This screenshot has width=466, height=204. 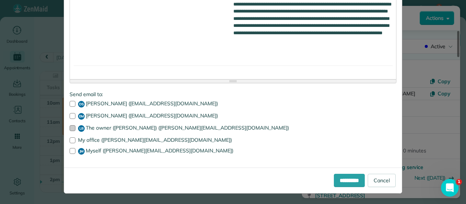 What do you see at coordinates (81, 116) in the screenshot?
I see `span: EM` at bounding box center [81, 116].